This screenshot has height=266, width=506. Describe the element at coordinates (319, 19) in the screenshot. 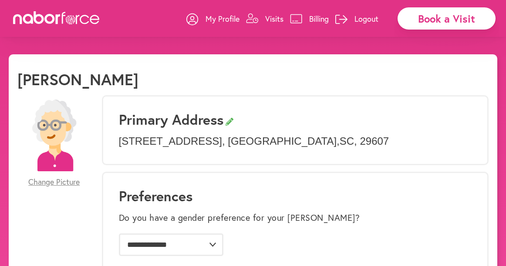

I see `p: Billing` at that location.